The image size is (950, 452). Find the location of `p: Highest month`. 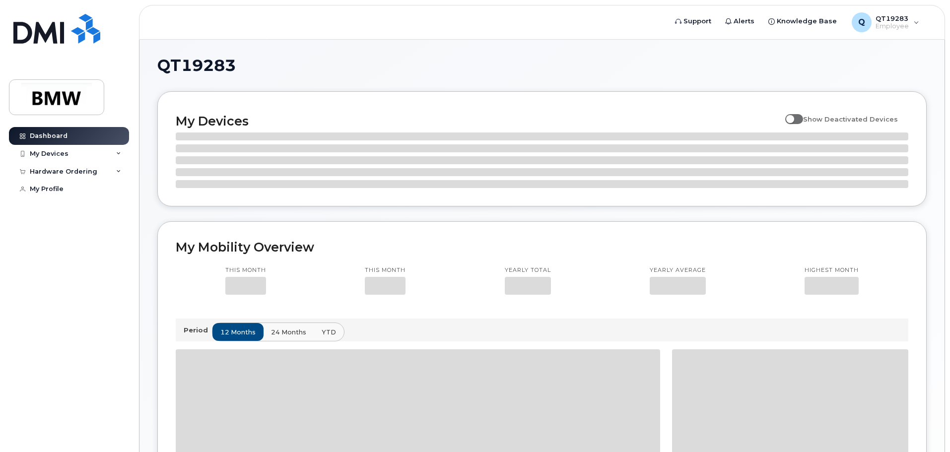

p: Highest month is located at coordinates (832, 271).